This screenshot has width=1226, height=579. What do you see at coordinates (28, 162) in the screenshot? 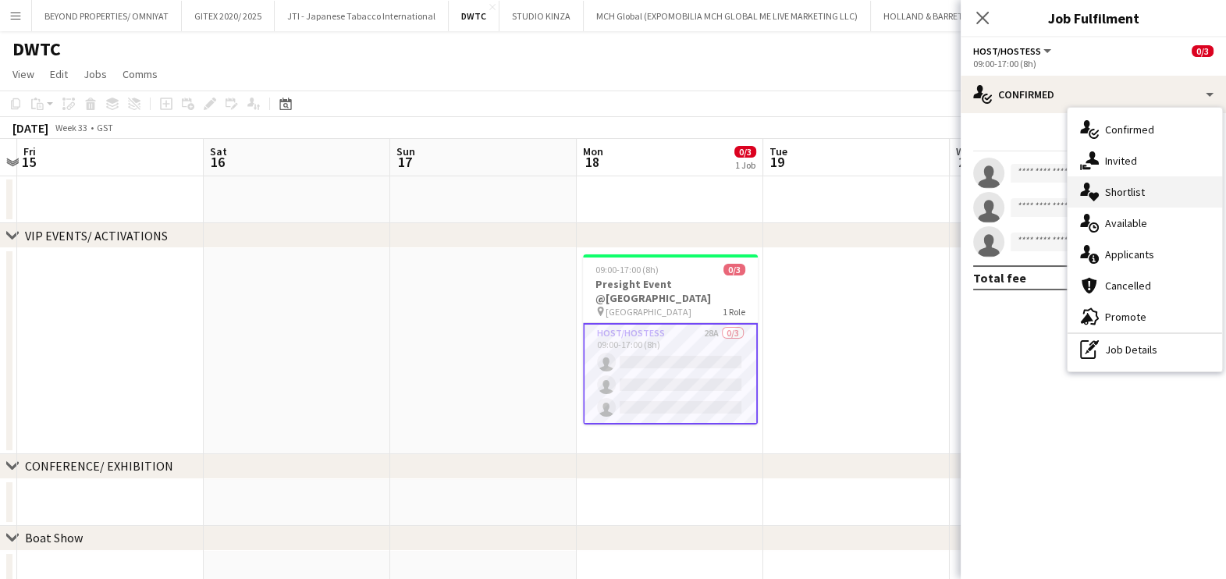
I see `span: 15` at bounding box center [28, 162].